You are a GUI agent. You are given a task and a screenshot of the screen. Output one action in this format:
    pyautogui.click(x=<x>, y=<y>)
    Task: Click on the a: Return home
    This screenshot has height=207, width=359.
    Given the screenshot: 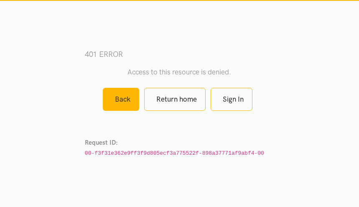 What is the action you would take?
    pyautogui.click(x=175, y=99)
    